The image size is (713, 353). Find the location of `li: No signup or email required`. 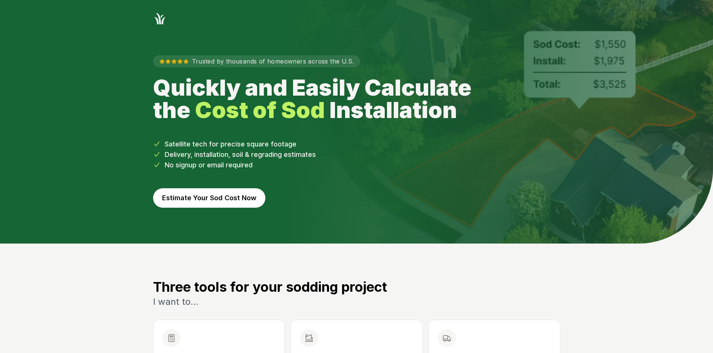

li: No signup or email required is located at coordinates (356, 165).